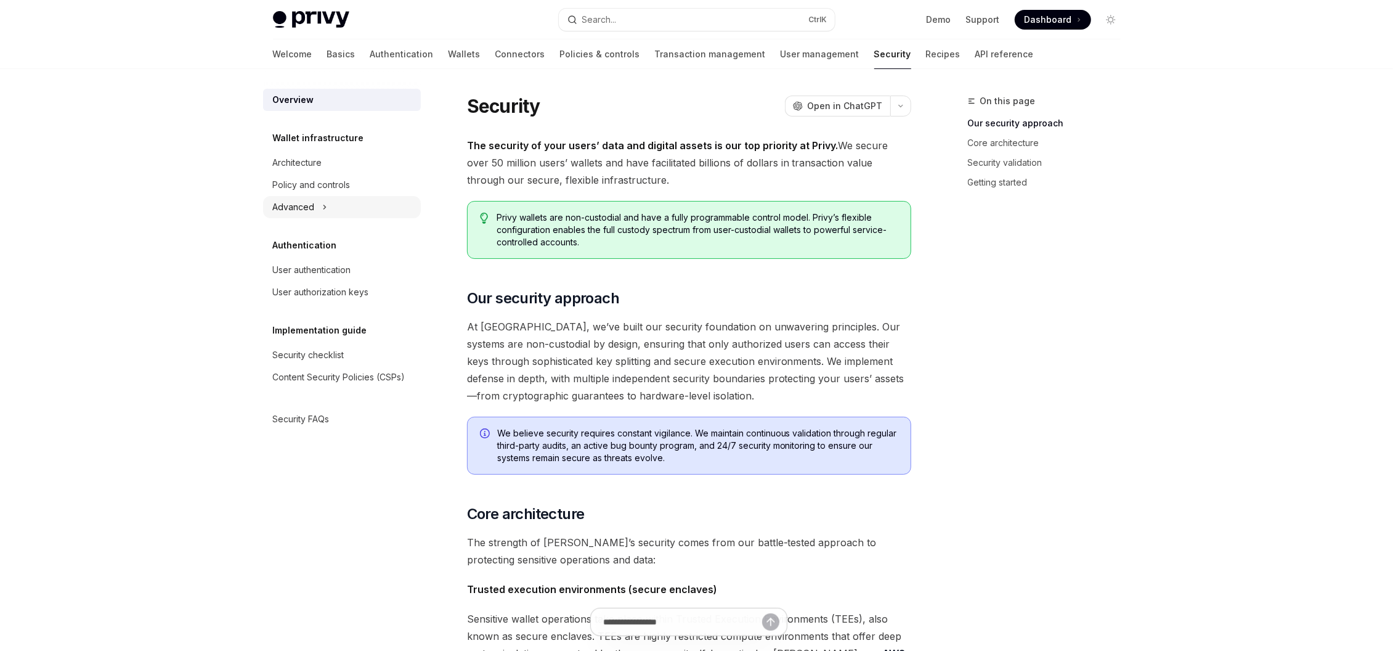 Image resolution: width=1393 pixels, height=651 pixels. I want to click on div: User authentication, so click(312, 270).